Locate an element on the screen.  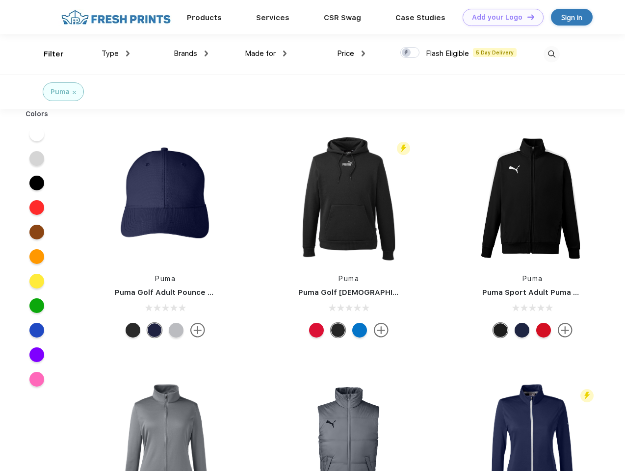
div: Puma is located at coordinates (60, 92).